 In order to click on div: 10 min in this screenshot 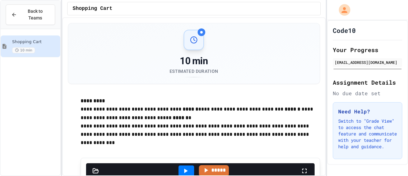, I will do `click(194, 61)`.